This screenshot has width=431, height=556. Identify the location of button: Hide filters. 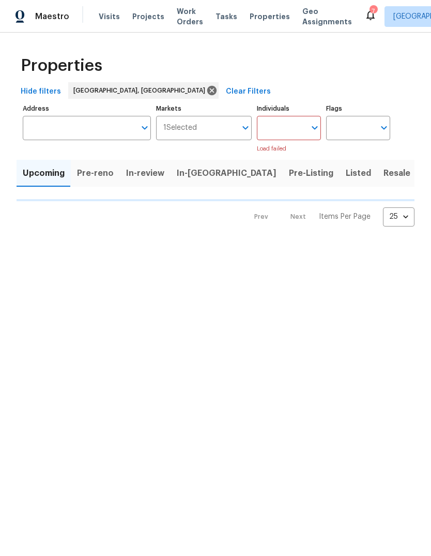
(41, 92).